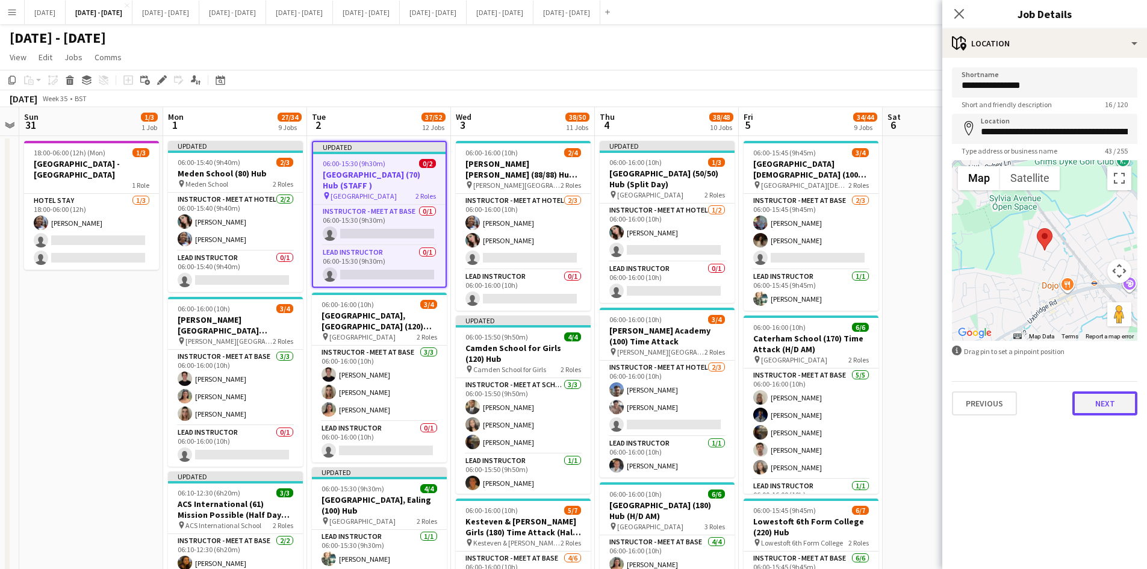 This screenshot has height=569, width=1147. I want to click on span: 31, so click(30, 125).